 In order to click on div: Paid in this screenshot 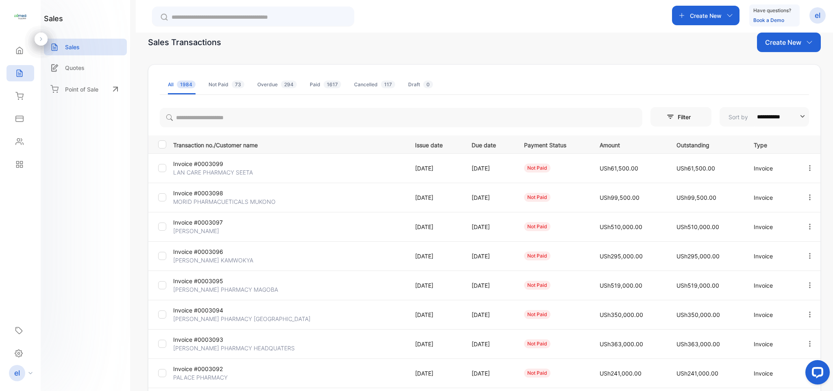, I will do `click(325, 85)`.